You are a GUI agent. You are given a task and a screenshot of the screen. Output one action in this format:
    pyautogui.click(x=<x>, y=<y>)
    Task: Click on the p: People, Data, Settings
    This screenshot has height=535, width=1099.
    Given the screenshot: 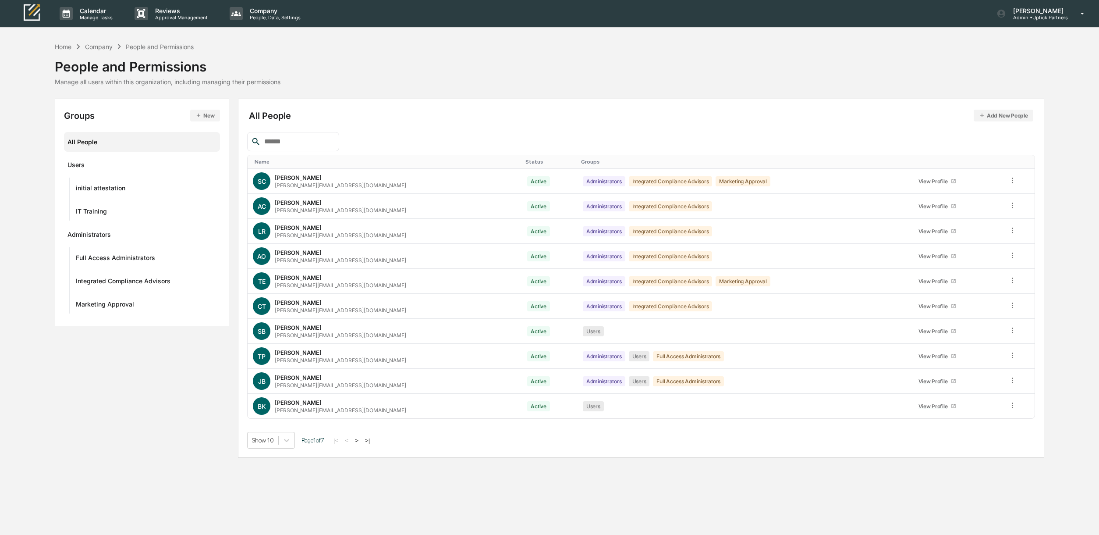 What is the action you would take?
    pyautogui.click(x=274, y=18)
    